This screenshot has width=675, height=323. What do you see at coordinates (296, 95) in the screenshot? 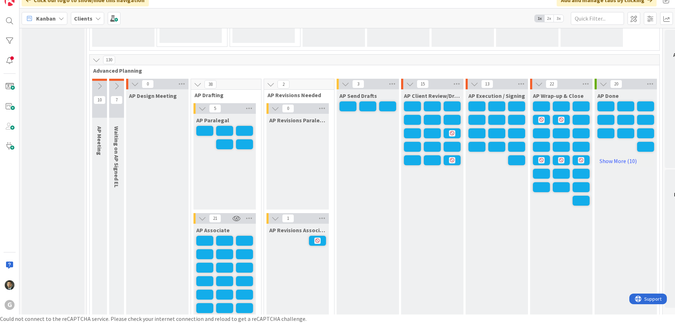
I see `span: AP Revisions Needed` at bounding box center [296, 95].